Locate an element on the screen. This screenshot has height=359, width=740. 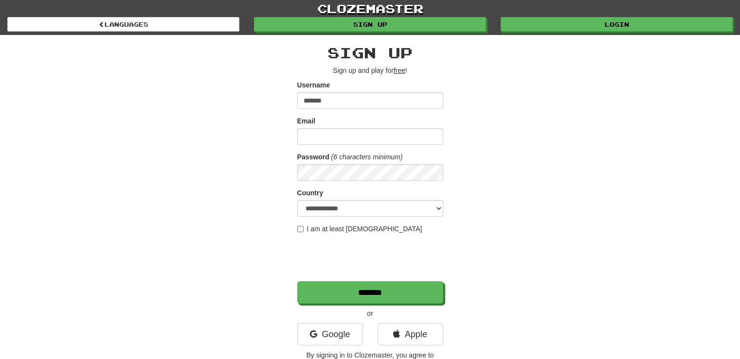
a: Languages is located at coordinates (123, 24).